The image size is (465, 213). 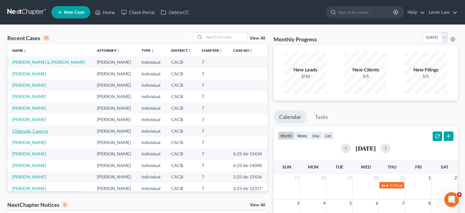 I want to click on button: day, so click(x=316, y=135).